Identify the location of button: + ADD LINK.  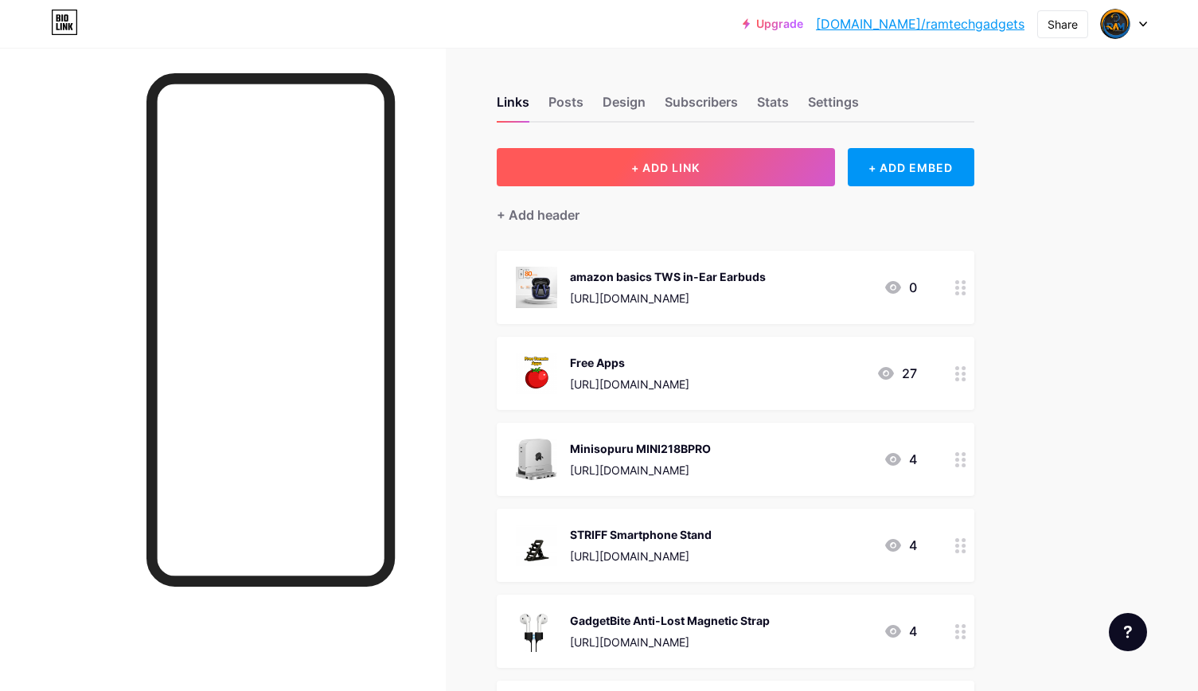
(665, 167).